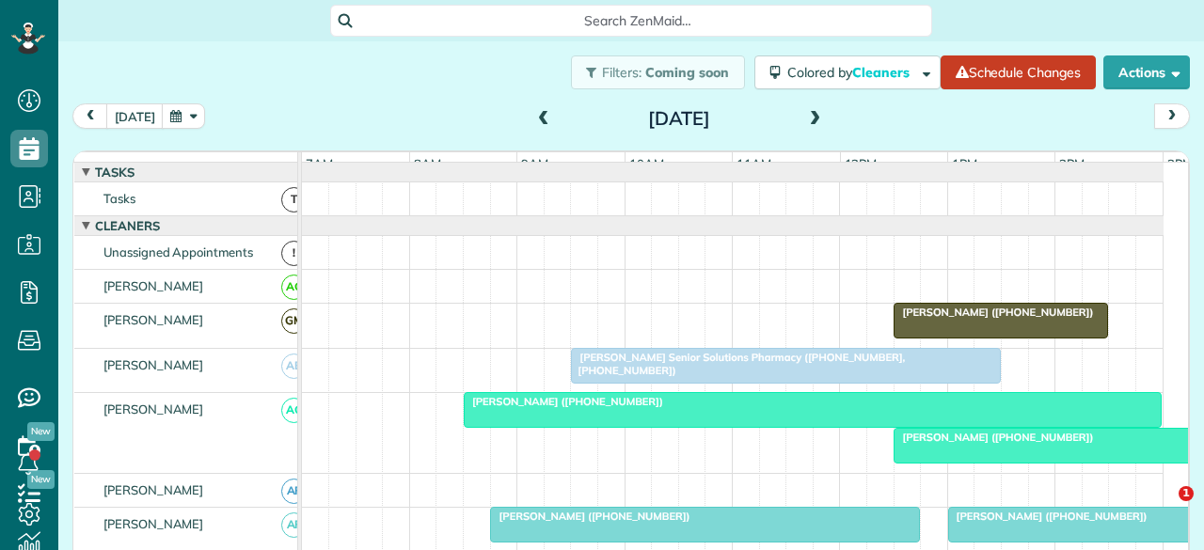 Image resolution: width=1204 pixels, height=550 pixels. I want to click on span: 2pm, so click(1072, 164).